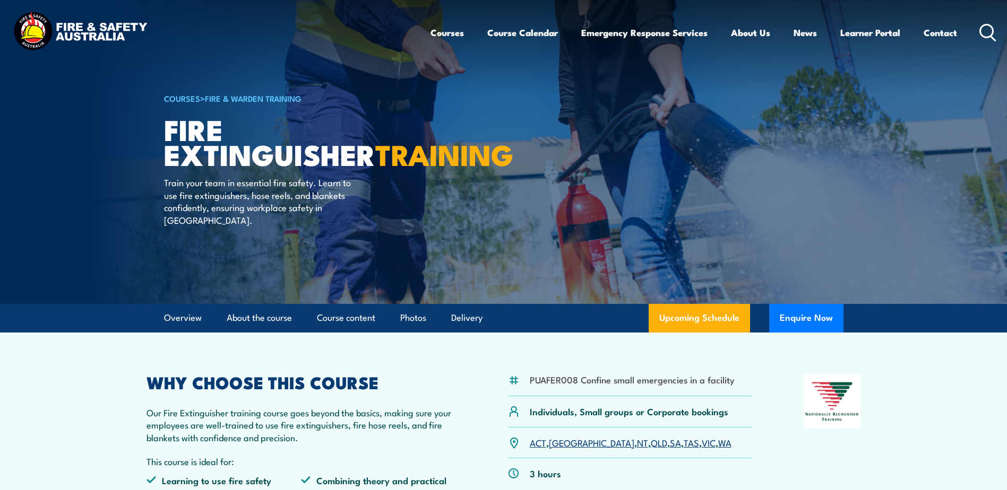  I want to click on a: NT, so click(642, 443).